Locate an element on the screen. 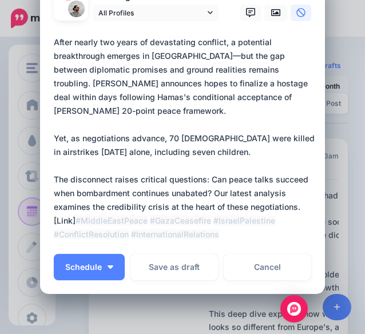  img: 1696256505061-50508.png is located at coordinates (76, 9).